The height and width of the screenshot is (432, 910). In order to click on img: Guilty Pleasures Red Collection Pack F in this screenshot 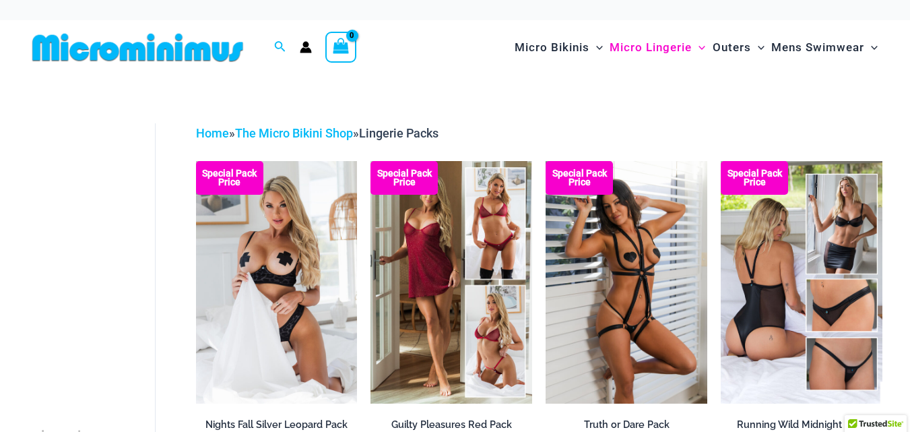, I will do `click(451, 282)`.